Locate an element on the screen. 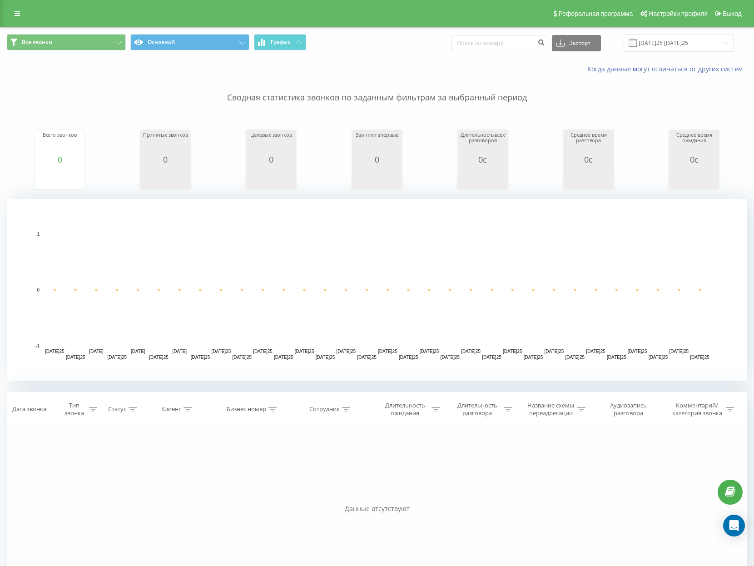  div: Целевых звонков is located at coordinates (271, 144).